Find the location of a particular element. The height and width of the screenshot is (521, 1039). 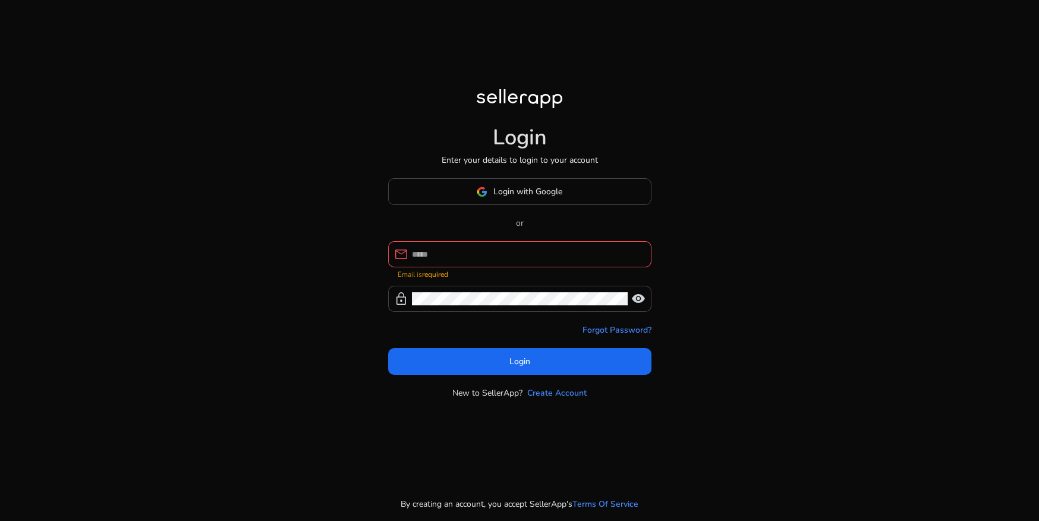

span: mail is located at coordinates (401, 254).